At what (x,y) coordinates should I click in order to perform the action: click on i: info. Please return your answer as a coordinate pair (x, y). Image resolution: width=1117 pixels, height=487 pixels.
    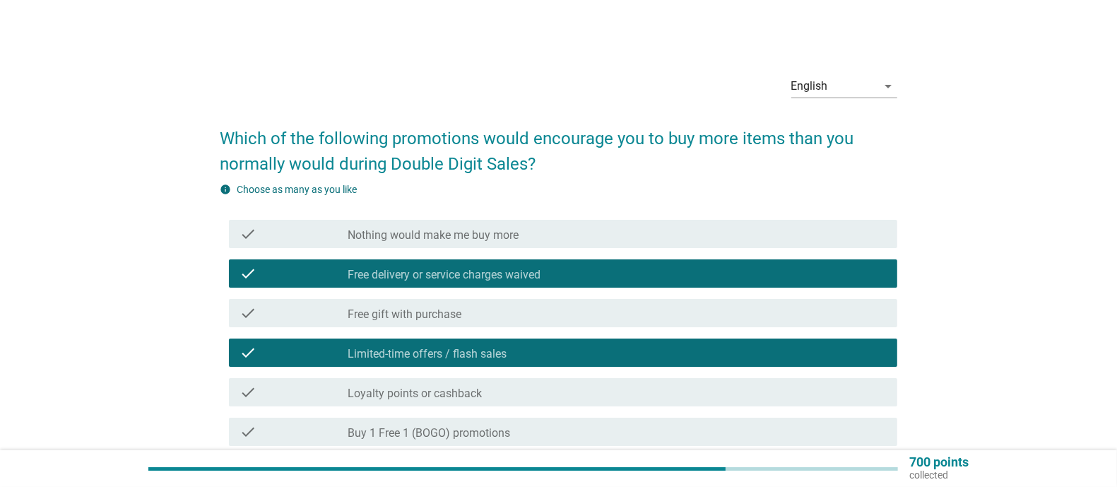
    Looking at the image, I should click on (226, 189).